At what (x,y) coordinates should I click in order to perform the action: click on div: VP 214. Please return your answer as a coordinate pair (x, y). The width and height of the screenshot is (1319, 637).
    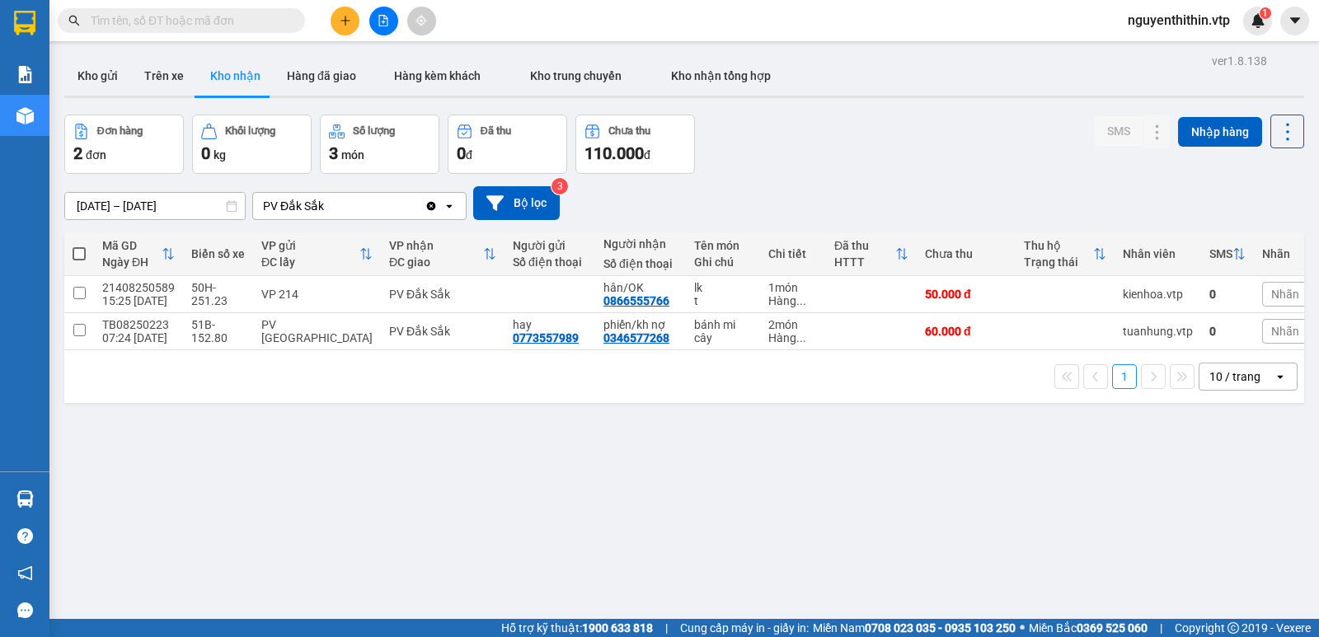
    Looking at the image, I should click on (317, 294).